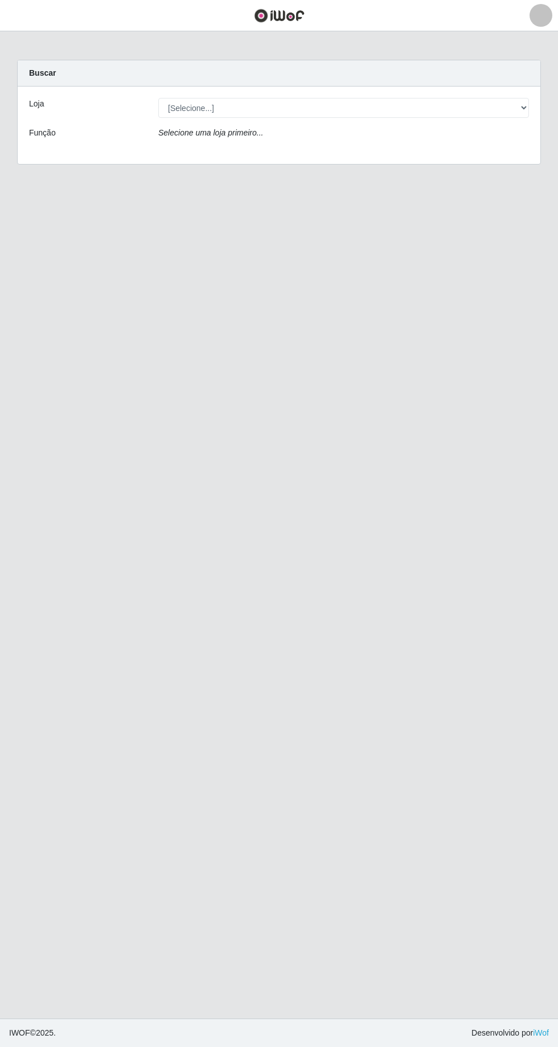 This screenshot has height=1047, width=558. What do you see at coordinates (19, 1033) in the screenshot?
I see `span: IWOF` at bounding box center [19, 1033].